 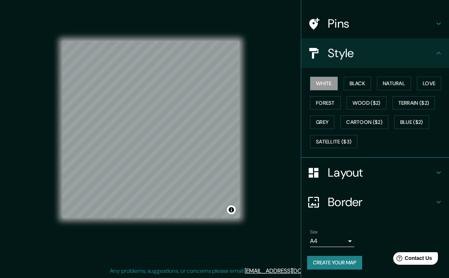 I want to click on button: Cartoon ($2), so click(x=364, y=122).